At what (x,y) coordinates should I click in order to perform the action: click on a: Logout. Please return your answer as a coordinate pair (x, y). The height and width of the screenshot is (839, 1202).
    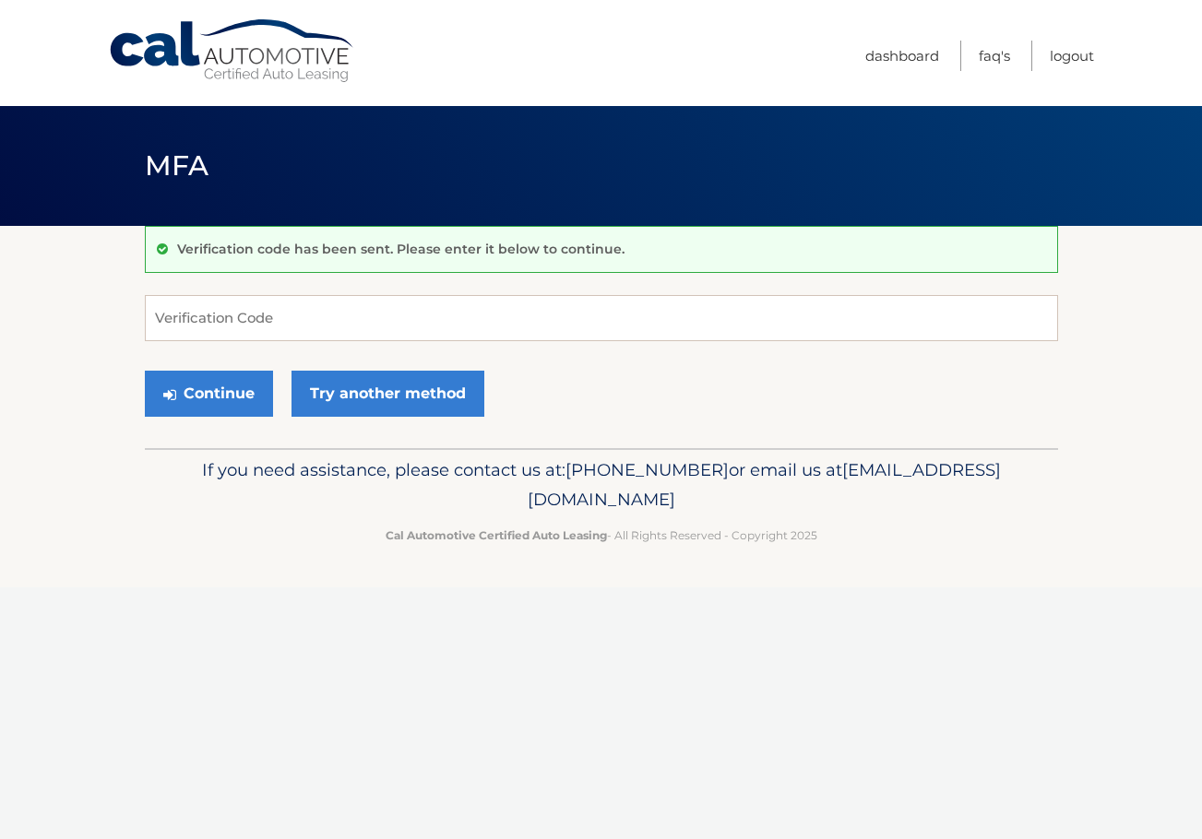
    Looking at the image, I should click on (1072, 55).